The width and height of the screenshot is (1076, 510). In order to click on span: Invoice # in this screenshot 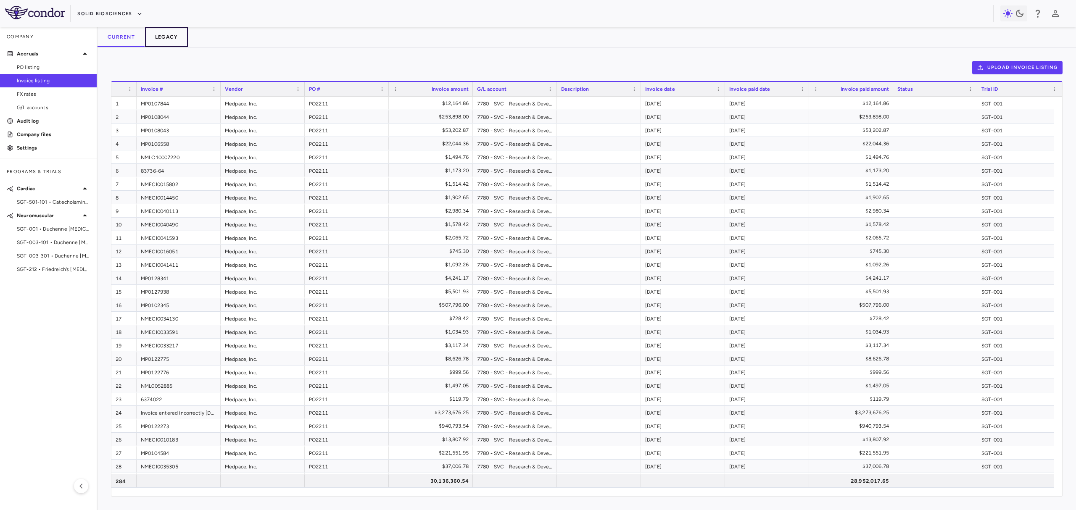, I will do `click(152, 89)`.